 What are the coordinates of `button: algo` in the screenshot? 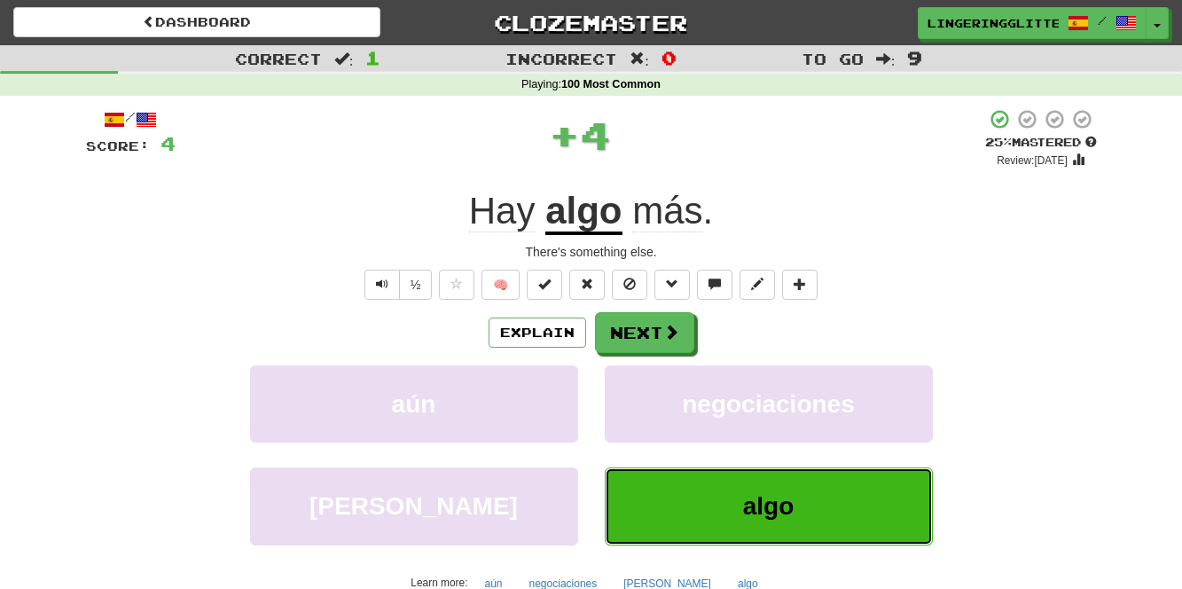 It's located at (769, 505).